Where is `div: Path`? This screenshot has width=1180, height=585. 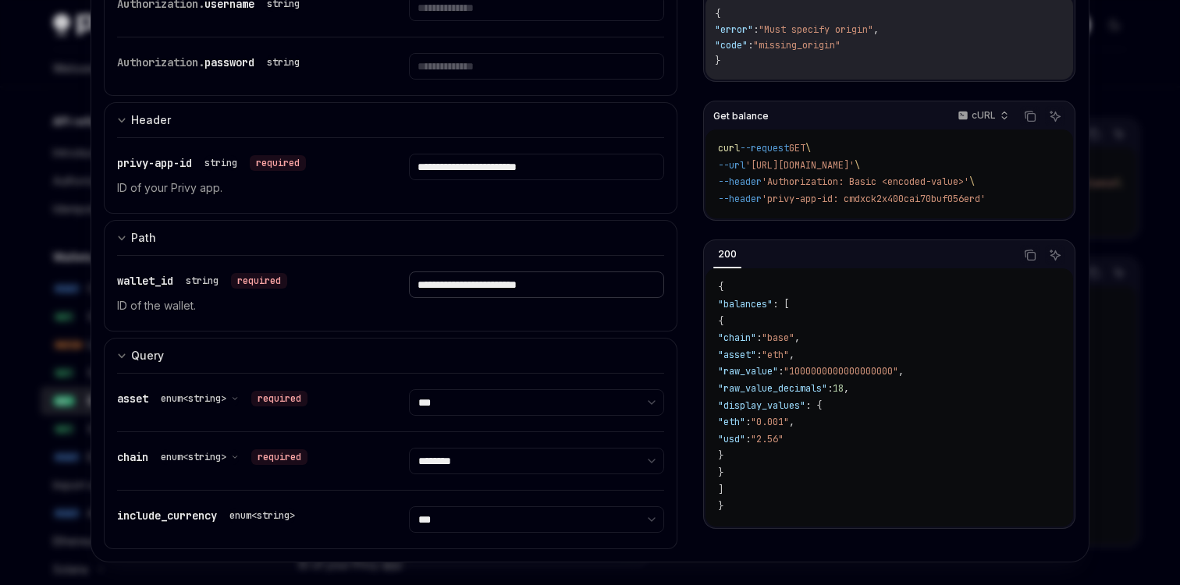 div: Path is located at coordinates (144, 238).